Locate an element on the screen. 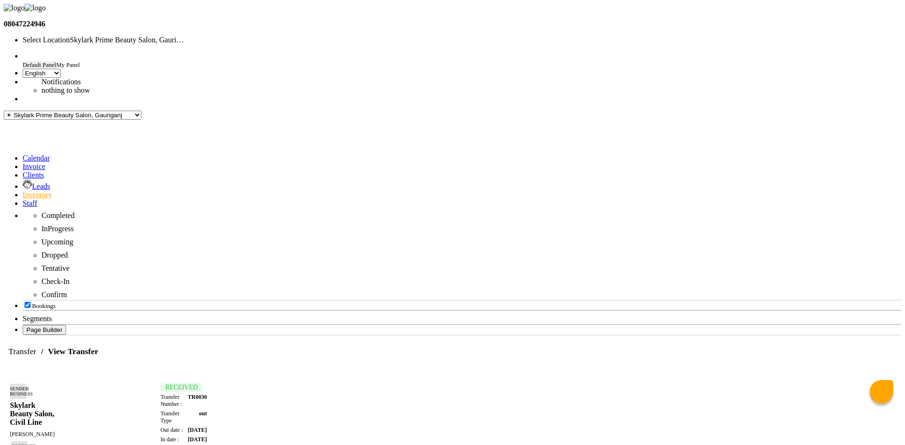 Image resolution: width=905 pixels, height=445 pixels. span: View Transfer is located at coordinates (73, 352).